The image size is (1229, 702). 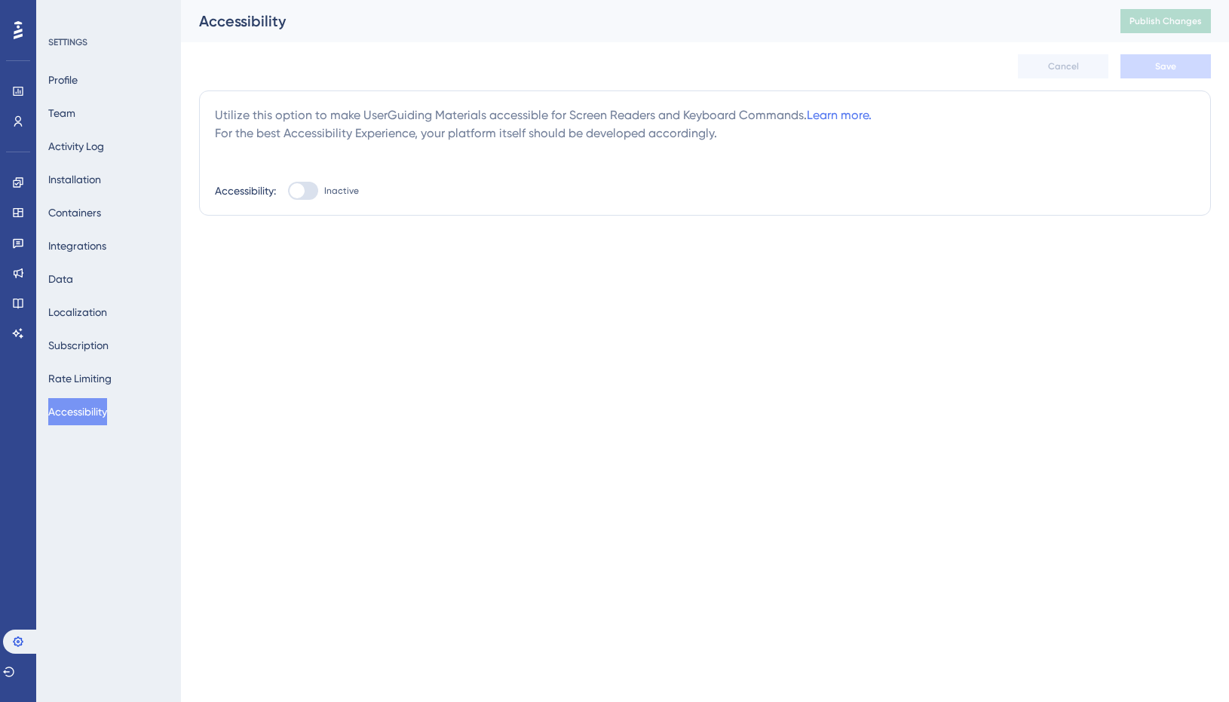 What do you see at coordinates (63, 80) in the screenshot?
I see `button: Profile` at bounding box center [63, 80].